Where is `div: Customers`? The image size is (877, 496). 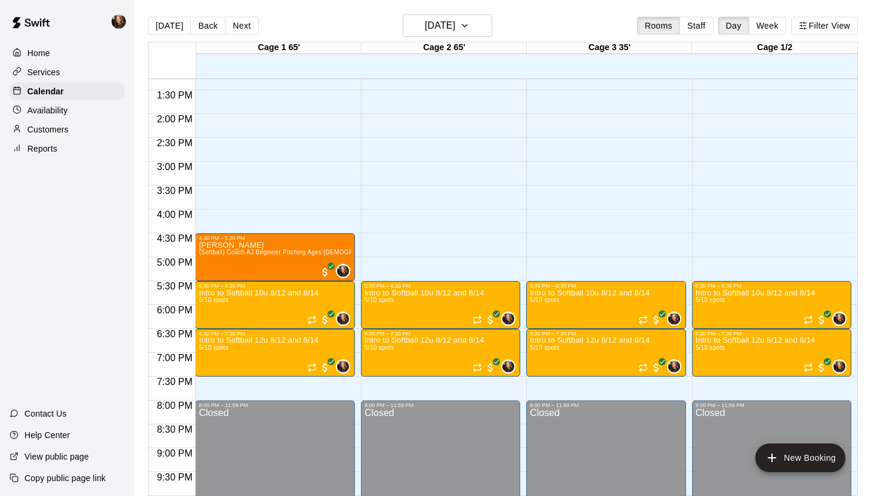
div: Customers is located at coordinates (67, 129).